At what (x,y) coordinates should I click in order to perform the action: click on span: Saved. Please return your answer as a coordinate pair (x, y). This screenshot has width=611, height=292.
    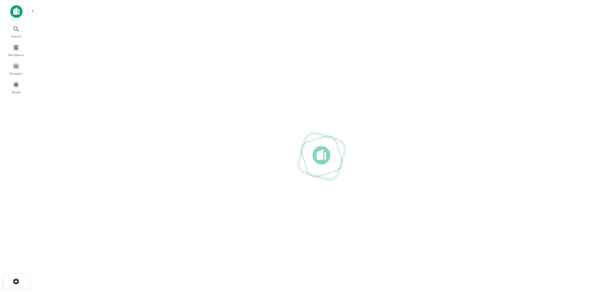
    Looking at the image, I should click on (16, 92).